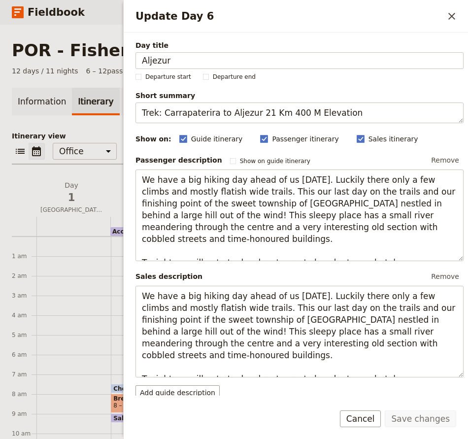 This screenshot has width=468, height=439. I want to click on label: Sales description, so click(169, 276).